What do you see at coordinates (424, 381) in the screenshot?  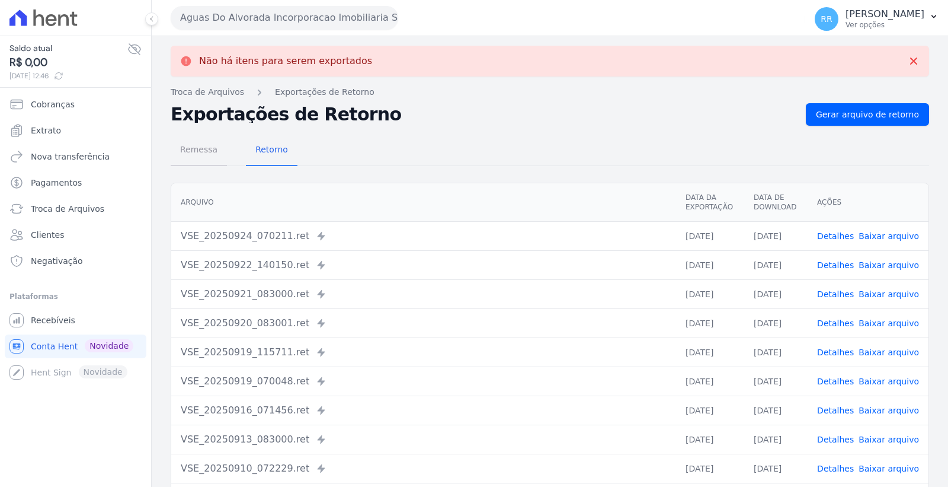 I see `div: VSE_20250919_070048.ret` at bounding box center [424, 381].